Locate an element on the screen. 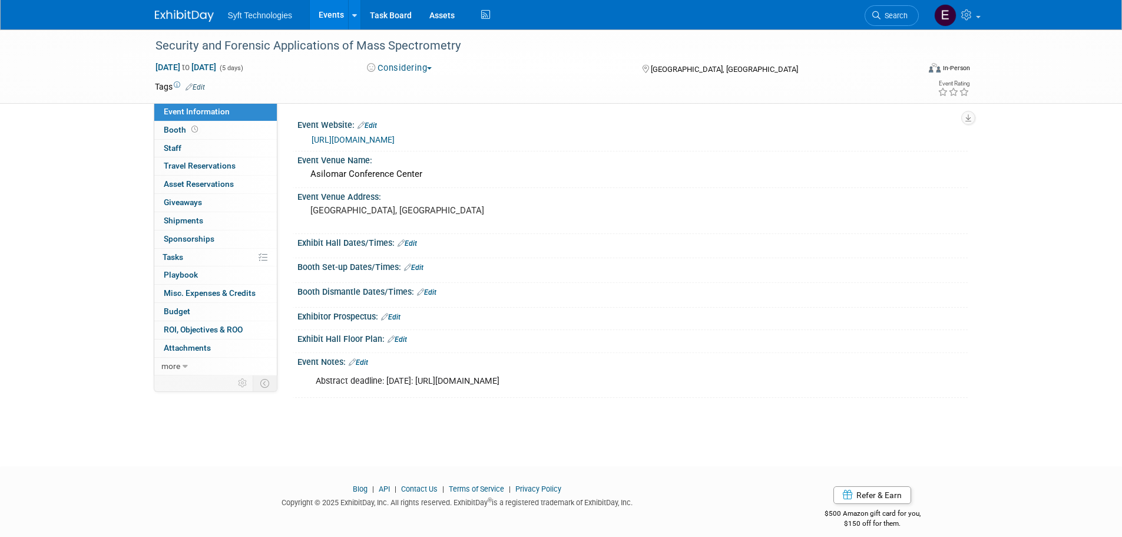  div: Event Rating is located at coordinates (954, 84).